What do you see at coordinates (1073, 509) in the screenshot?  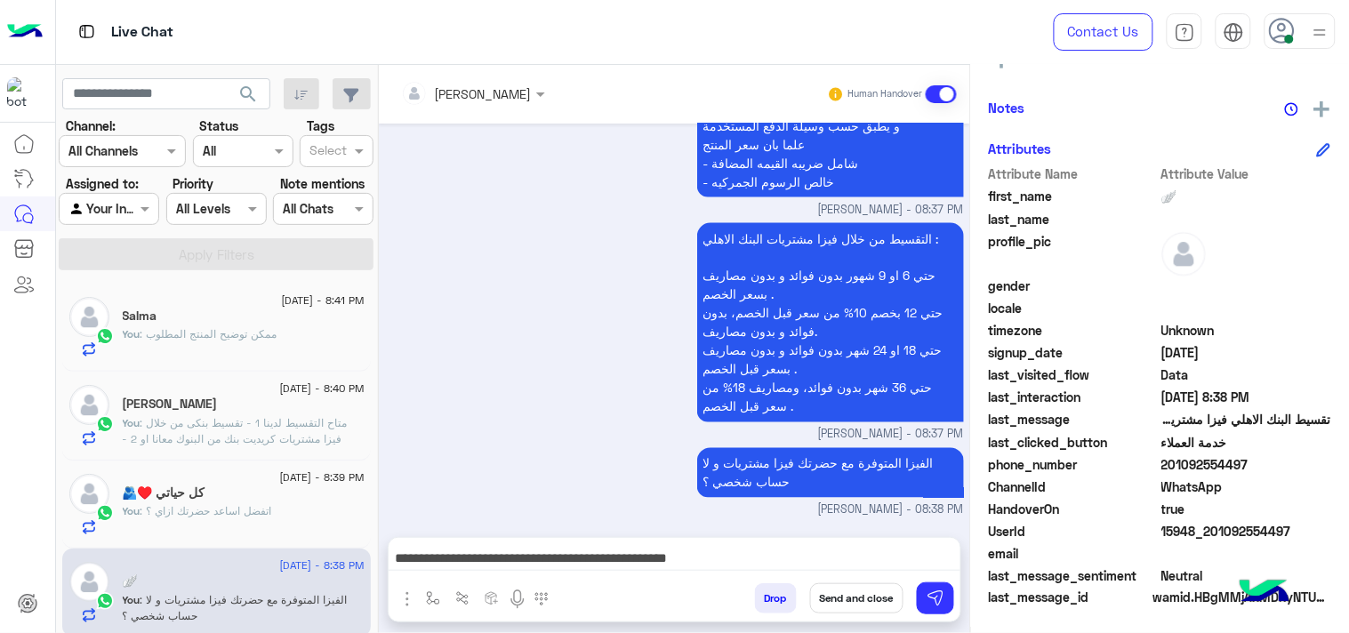 I see `span: HandoverOn` at bounding box center [1073, 509].